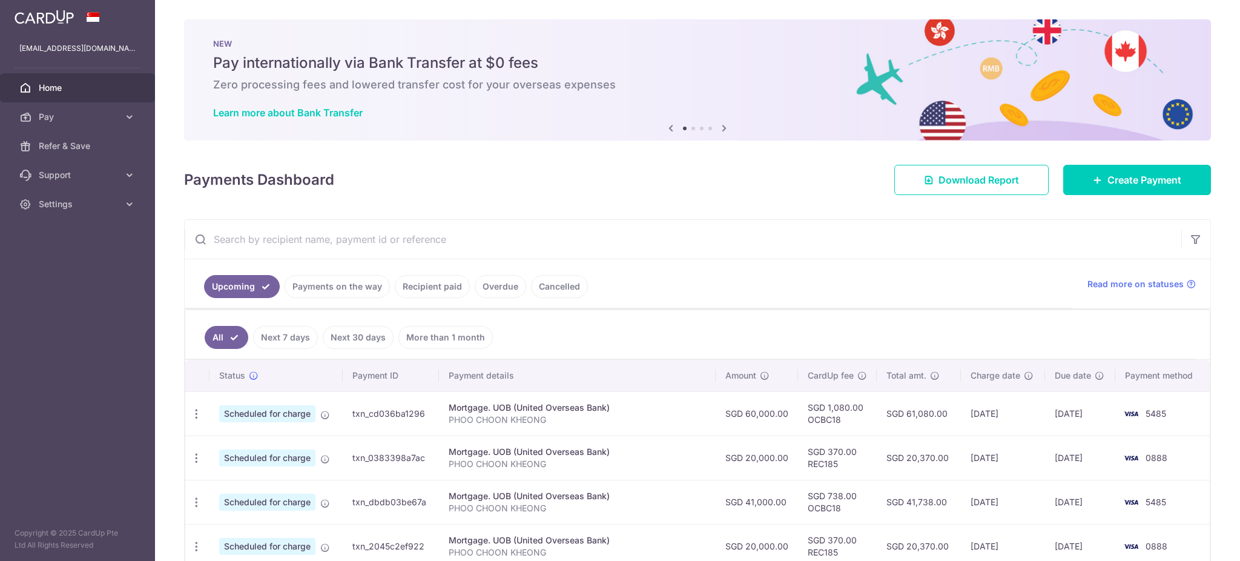  What do you see at coordinates (1137, 180) in the screenshot?
I see `a: Create Payment` at bounding box center [1137, 180].